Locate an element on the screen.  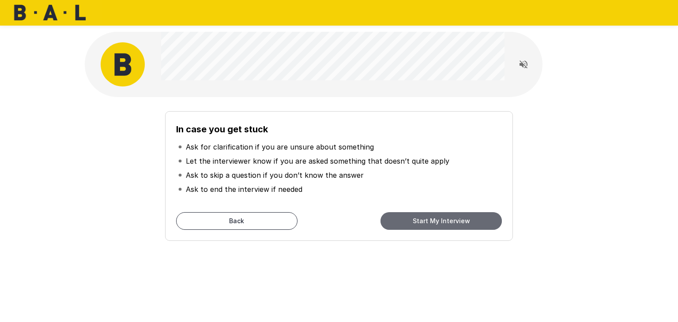
p: Ask to end the interview if needed is located at coordinates (244, 189).